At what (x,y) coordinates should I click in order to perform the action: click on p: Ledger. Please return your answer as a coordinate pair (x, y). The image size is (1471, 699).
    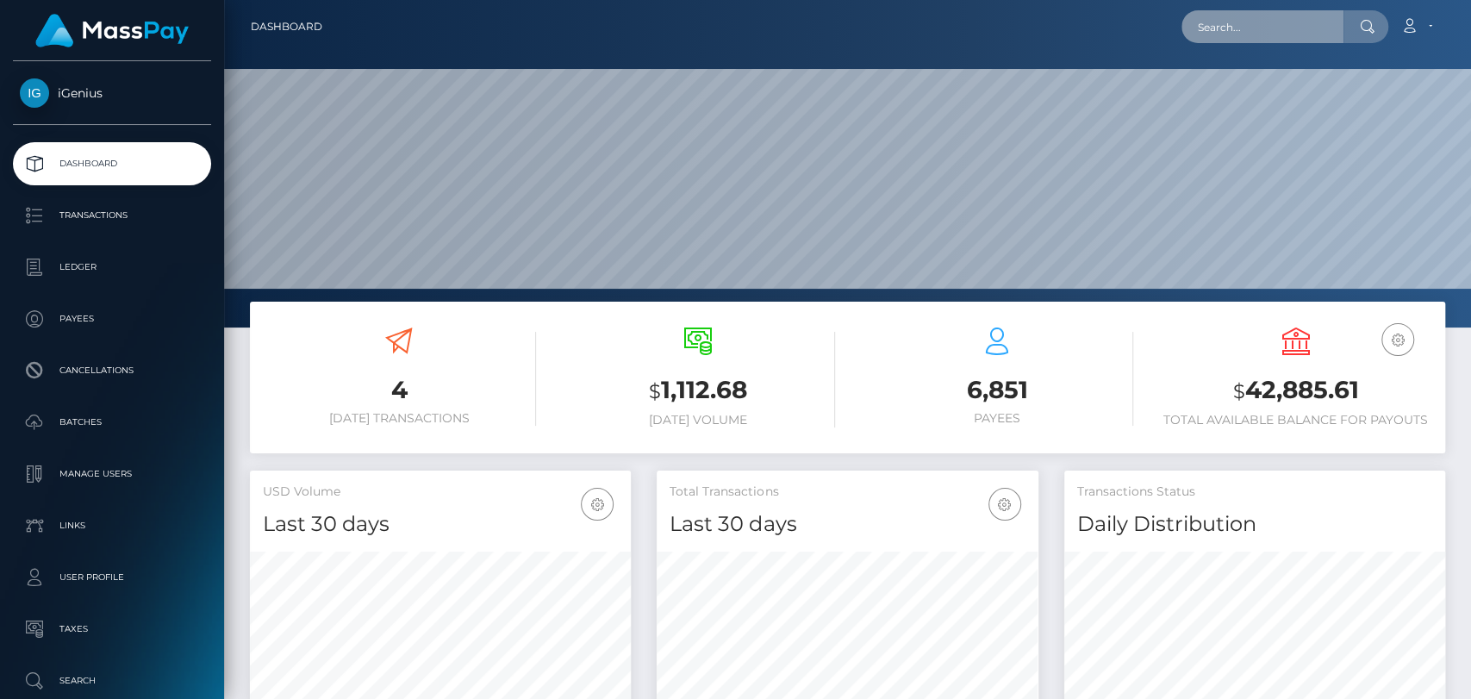
    Looking at the image, I should click on (112, 267).